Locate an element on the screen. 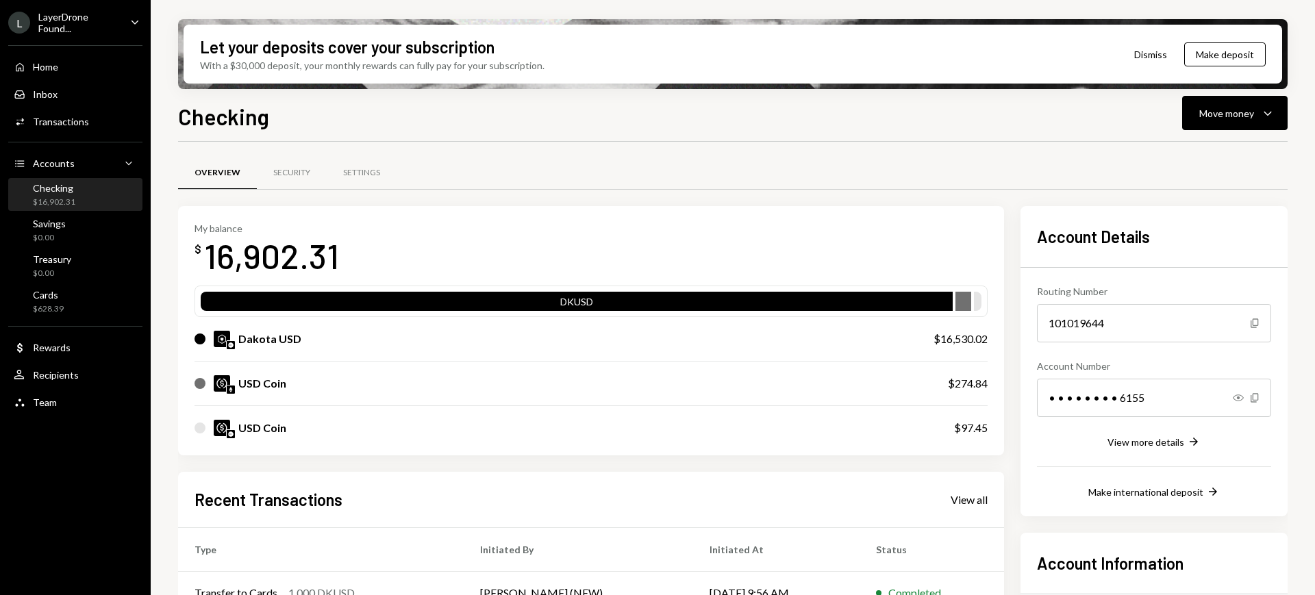 This screenshot has height=595, width=1315. div: Security is located at coordinates (292, 173).